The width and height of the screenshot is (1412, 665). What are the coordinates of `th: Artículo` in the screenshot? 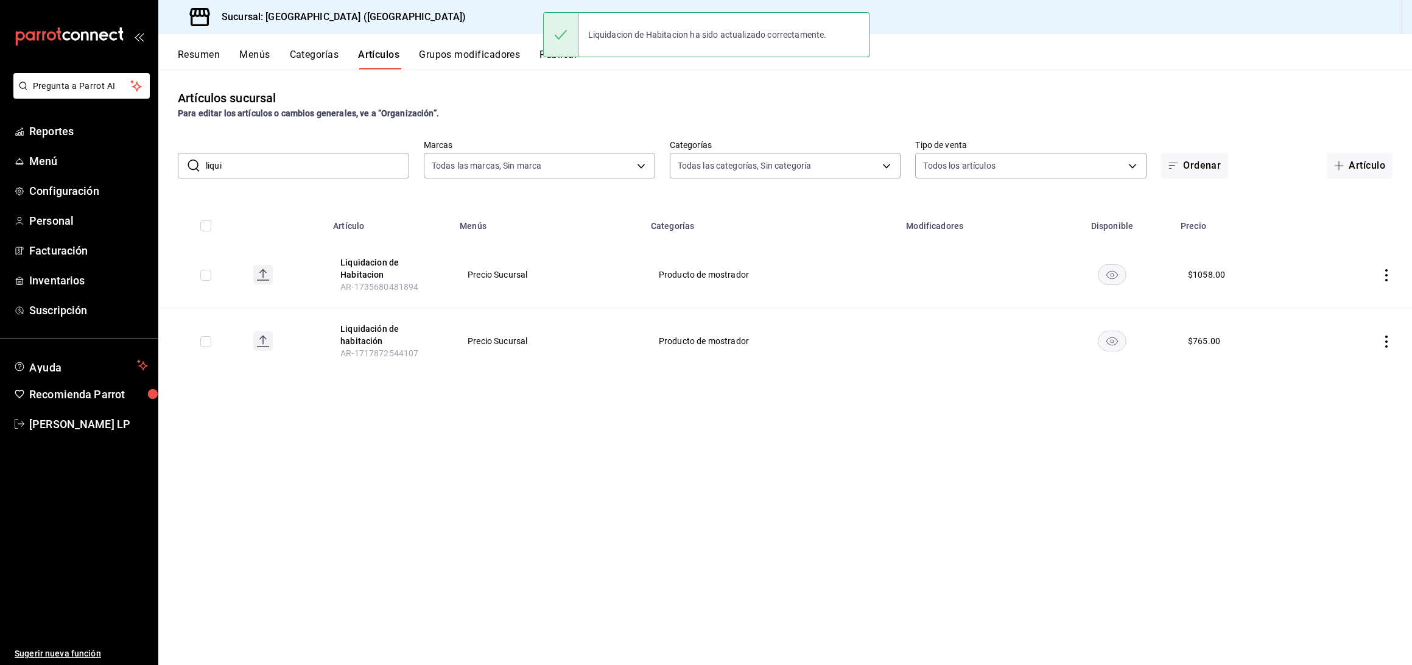 It's located at (389, 222).